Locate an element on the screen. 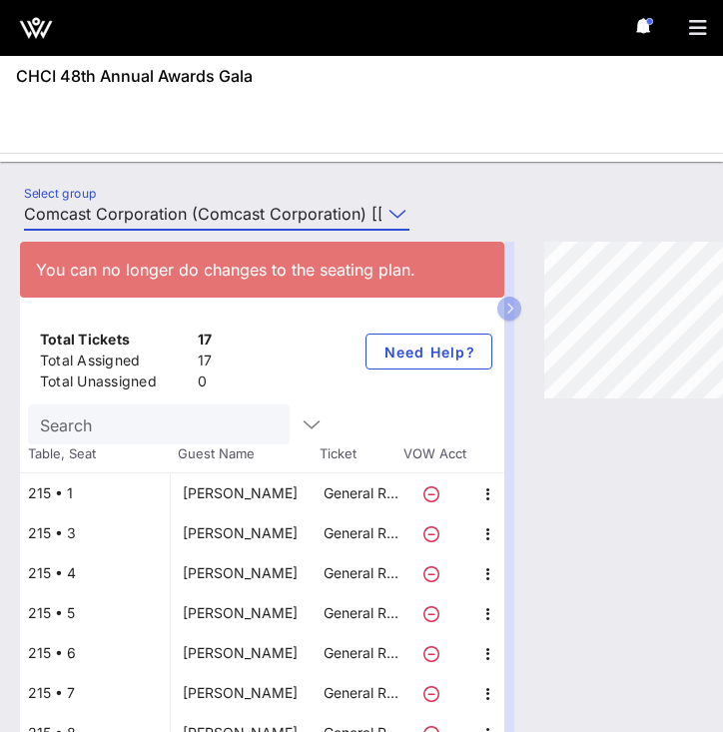  div: Javier Solis is located at coordinates (240, 613).